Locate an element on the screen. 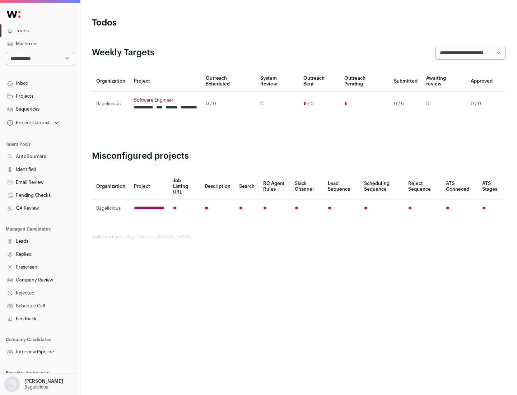 The width and height of the screenshot is (517, 395). th: Approved is located at coordinates (482, 81).